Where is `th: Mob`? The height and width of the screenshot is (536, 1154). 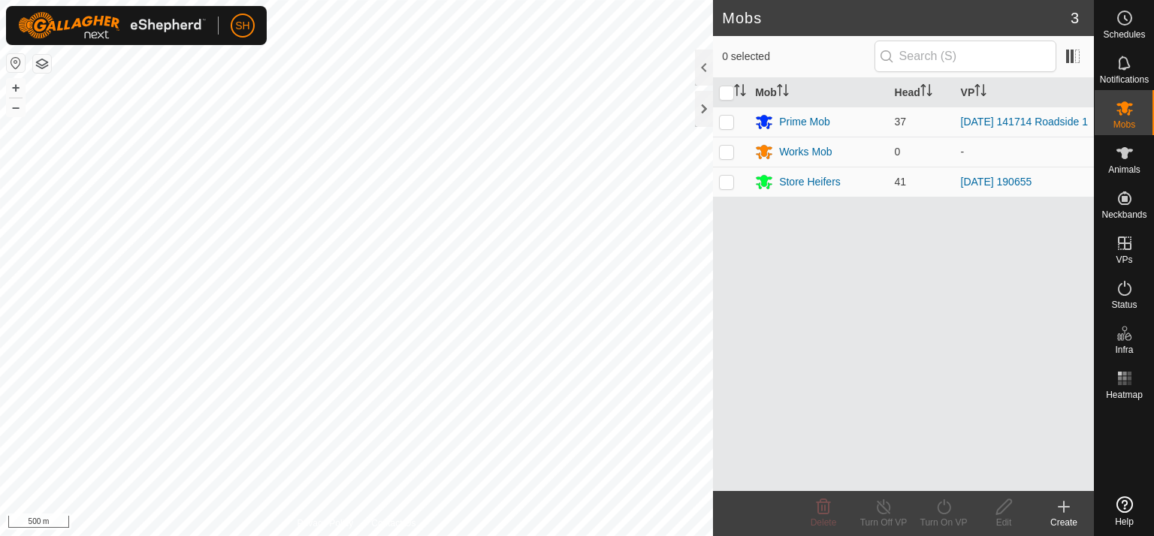 th: Mob is located at coordinates (818, 92).